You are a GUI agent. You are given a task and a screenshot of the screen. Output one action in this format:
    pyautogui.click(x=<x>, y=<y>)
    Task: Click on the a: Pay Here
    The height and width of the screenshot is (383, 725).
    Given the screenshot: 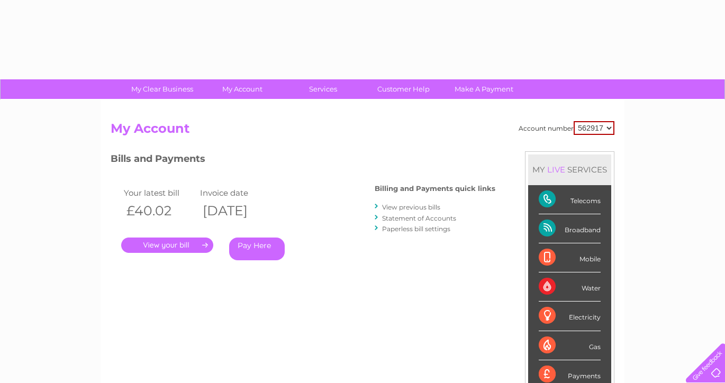 What is the action you would take?
    pyautogui.click(x=257, y=249)
    